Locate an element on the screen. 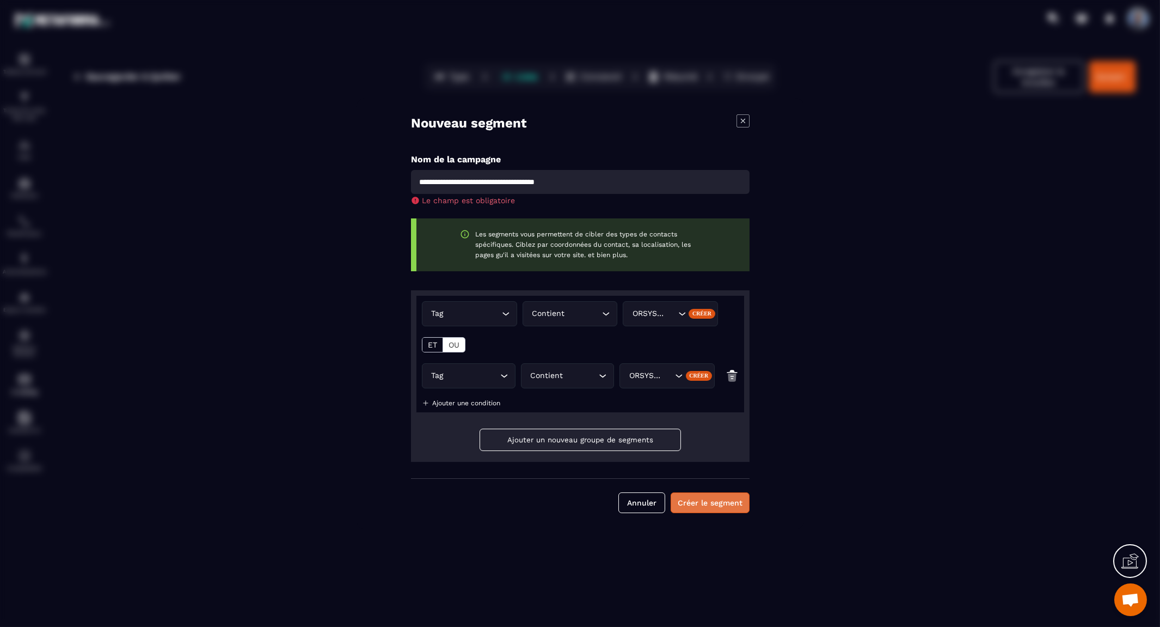 This screenshot has width=1160, height=627. p: Ajouter une condition is located at coordinates (466, 403).